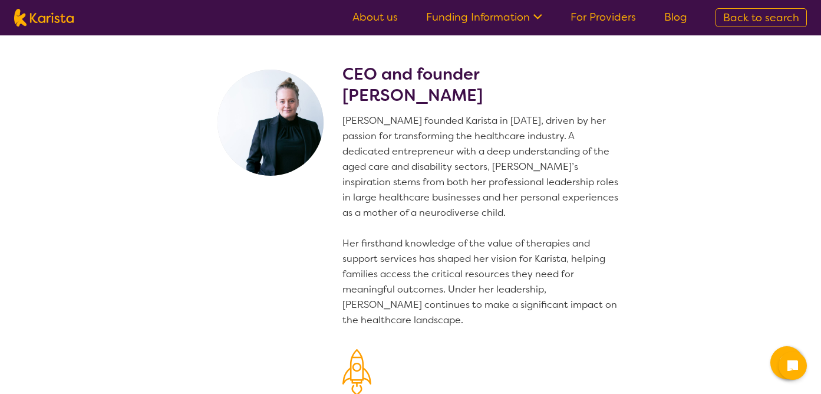 This screenshot has height=394, width=821. Describe the element at coordinates (676, 17) in the screenshot. I see `a: Blog` at that location.